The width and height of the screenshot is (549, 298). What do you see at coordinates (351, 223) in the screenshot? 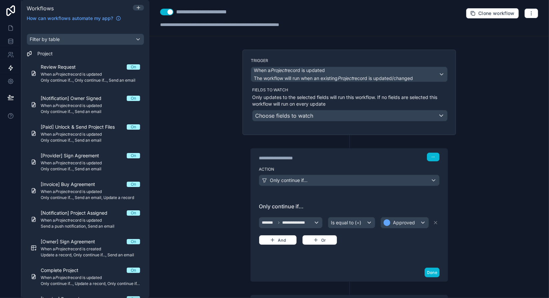
I see `button: Is equal to (=)` at bounding box center [351, 223].